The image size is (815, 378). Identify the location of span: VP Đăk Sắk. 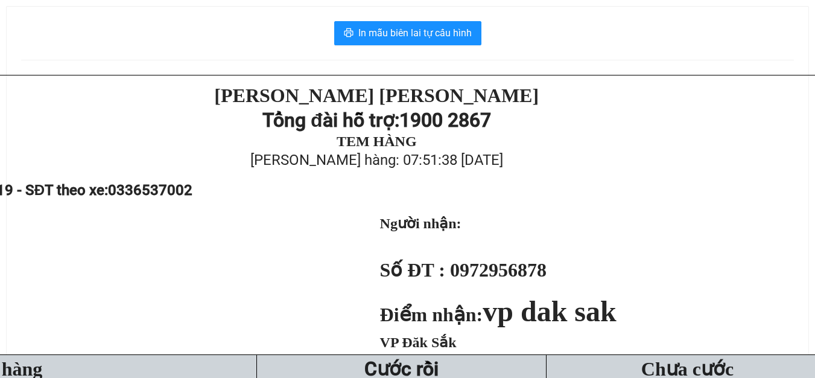
(418, 342).